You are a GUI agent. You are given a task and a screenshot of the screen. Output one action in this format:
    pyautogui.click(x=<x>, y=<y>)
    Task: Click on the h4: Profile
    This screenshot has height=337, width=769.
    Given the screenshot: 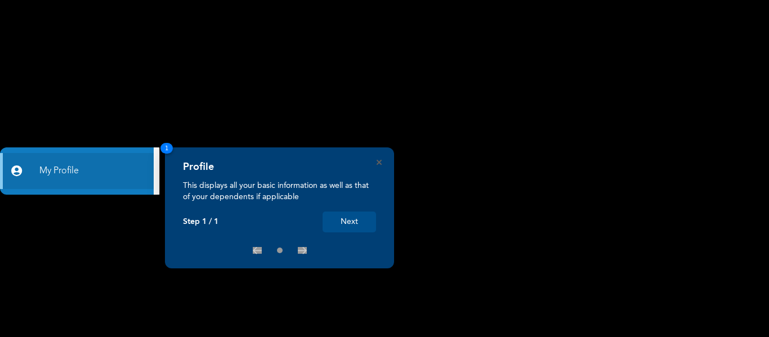 What is the action you would take?
    pyautogui.click(x=198, y=167)
    